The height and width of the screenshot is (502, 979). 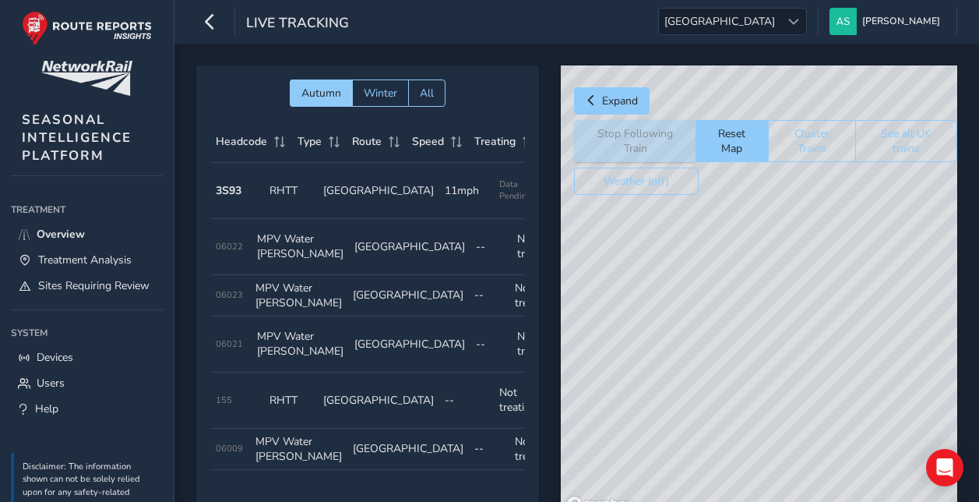 I want to click on button: Autumn, so click(x=321, y=93).